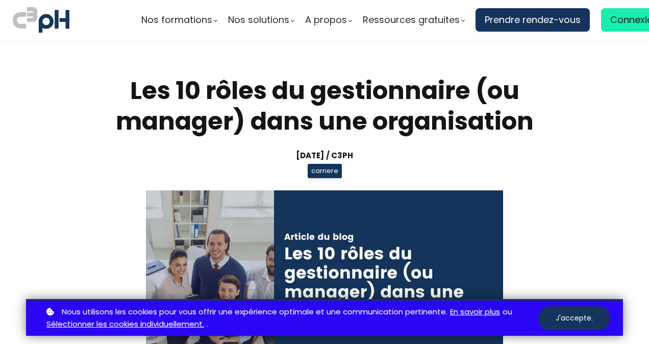 The height and width of the screenshot is (344, 649). Describe the element at coordinates (574, 318) in the screenshot. I see `button: J'accepte.` at that location.